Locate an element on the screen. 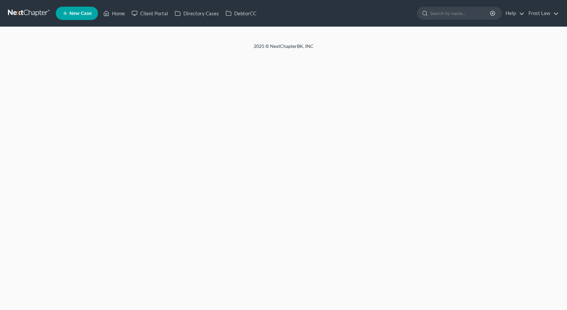  a: Directory Cases is located at coordinates (197, 13).